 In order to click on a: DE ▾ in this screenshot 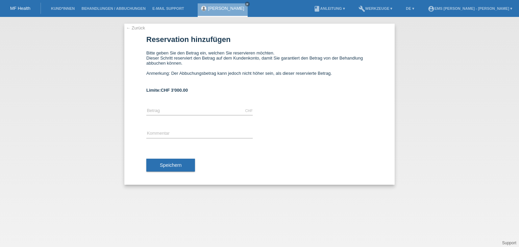, I will do `click(410, 8)`.